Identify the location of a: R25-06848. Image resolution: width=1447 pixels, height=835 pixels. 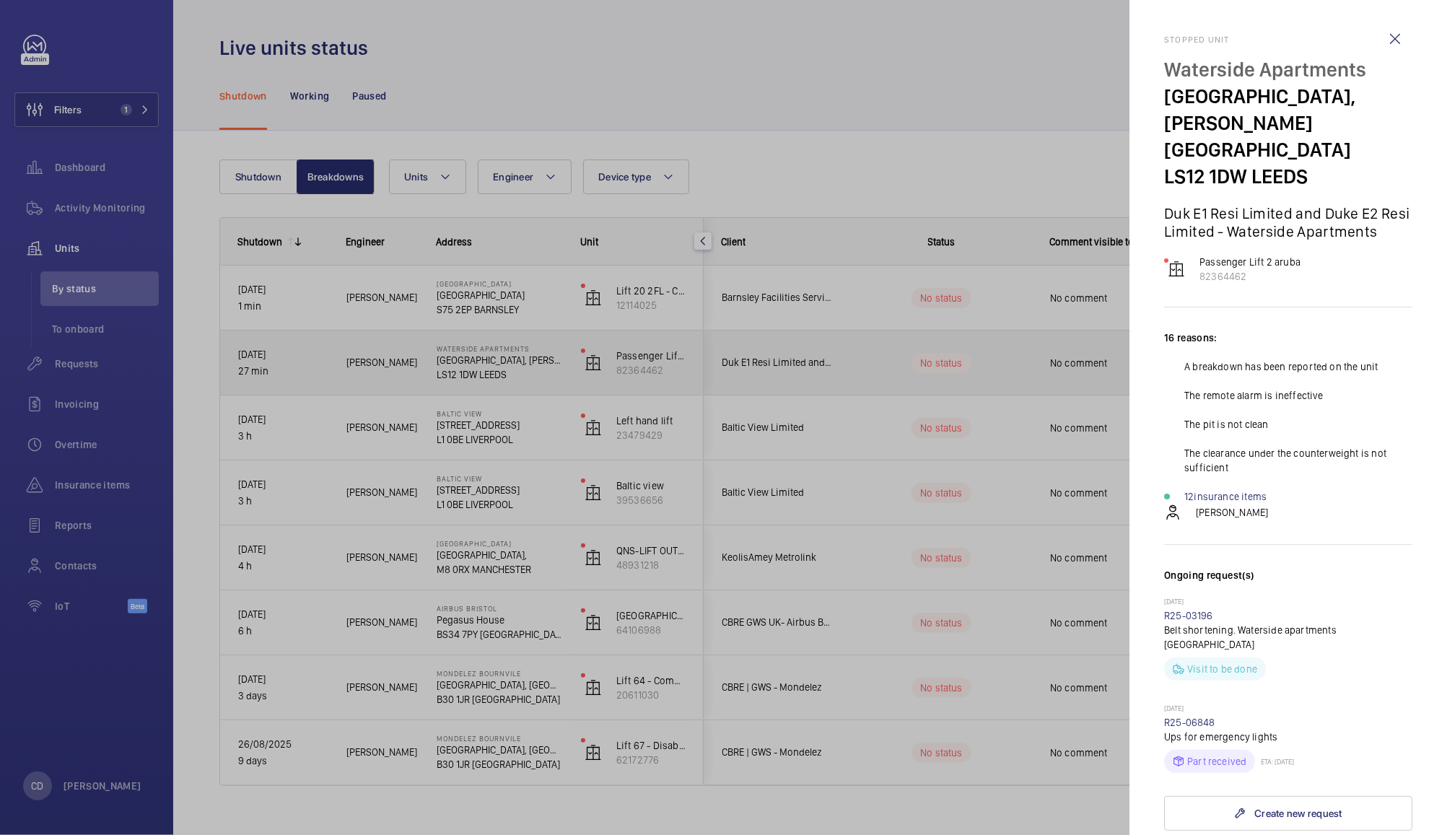
(1189, 722).